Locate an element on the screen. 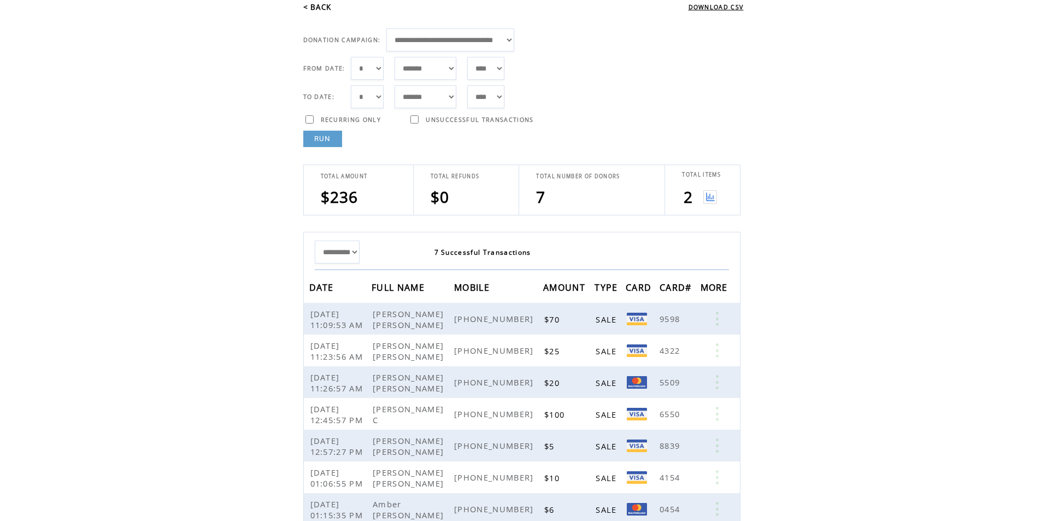  span: CARD# is located at coordinates (677, 289).